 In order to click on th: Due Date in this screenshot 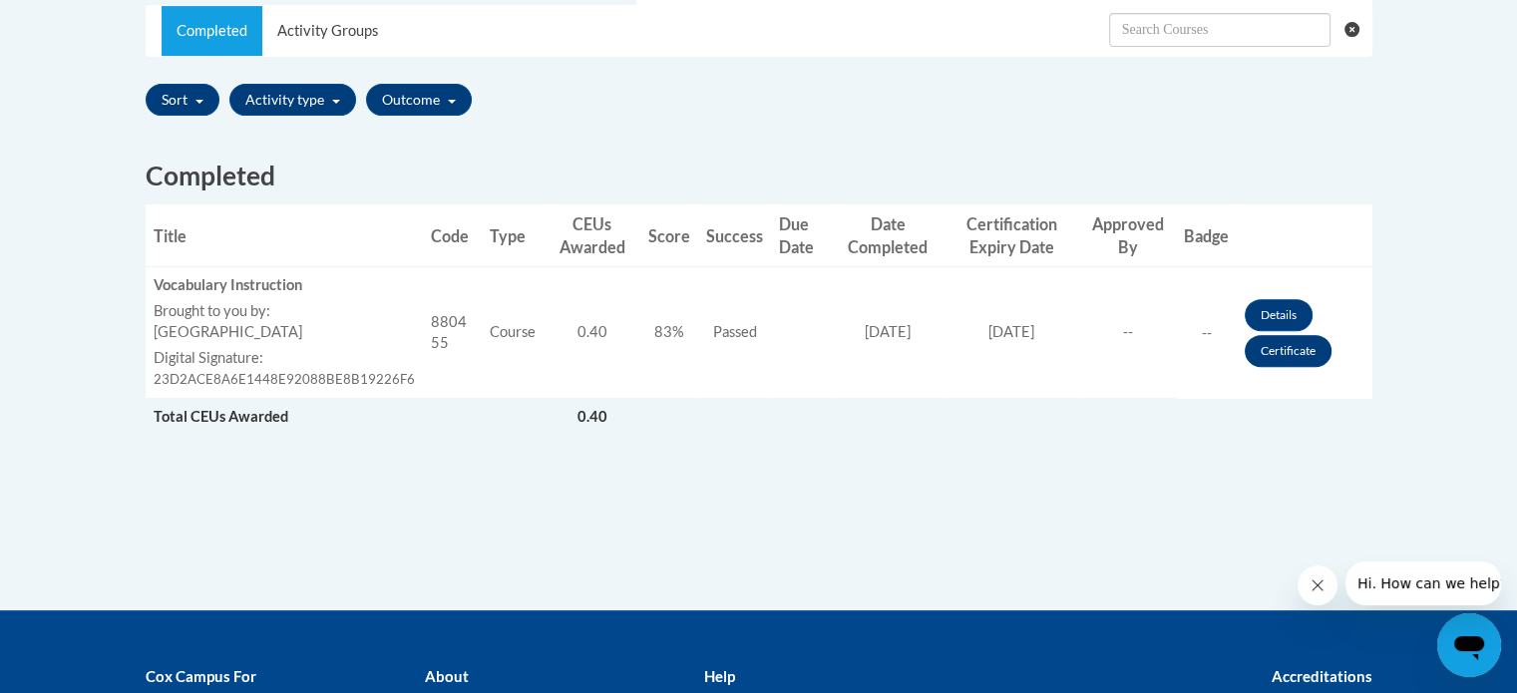, I will do `click(802, 235)`.